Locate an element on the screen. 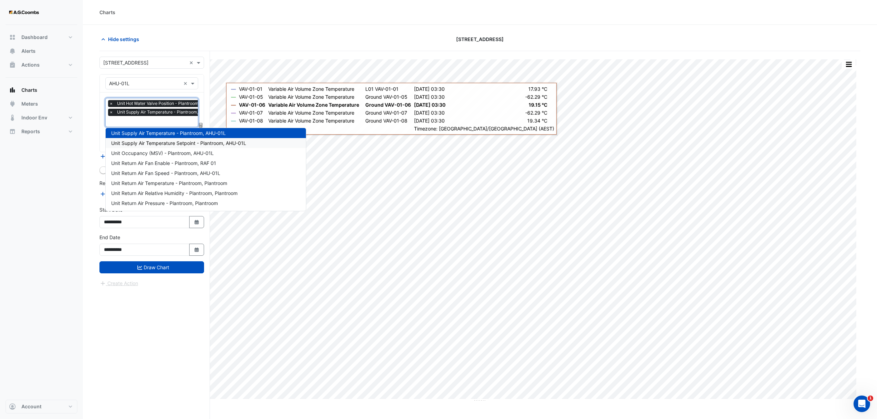 This screenshot has height=419, width=877. button: Add Reference Line is located at coordinates (125, 194).